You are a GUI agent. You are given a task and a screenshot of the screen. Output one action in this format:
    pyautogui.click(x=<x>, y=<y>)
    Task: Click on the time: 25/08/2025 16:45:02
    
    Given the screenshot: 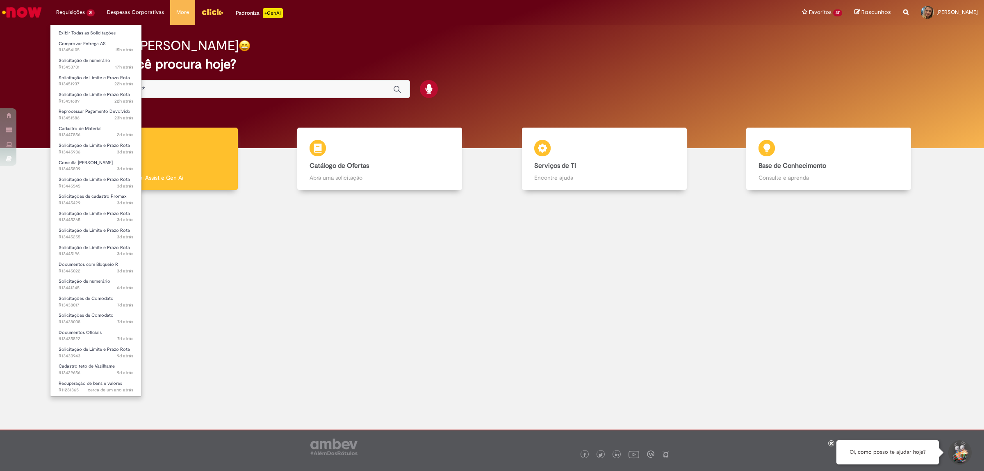 What is the action you would take?
    pyautogui.click(x=125, y=186)
    